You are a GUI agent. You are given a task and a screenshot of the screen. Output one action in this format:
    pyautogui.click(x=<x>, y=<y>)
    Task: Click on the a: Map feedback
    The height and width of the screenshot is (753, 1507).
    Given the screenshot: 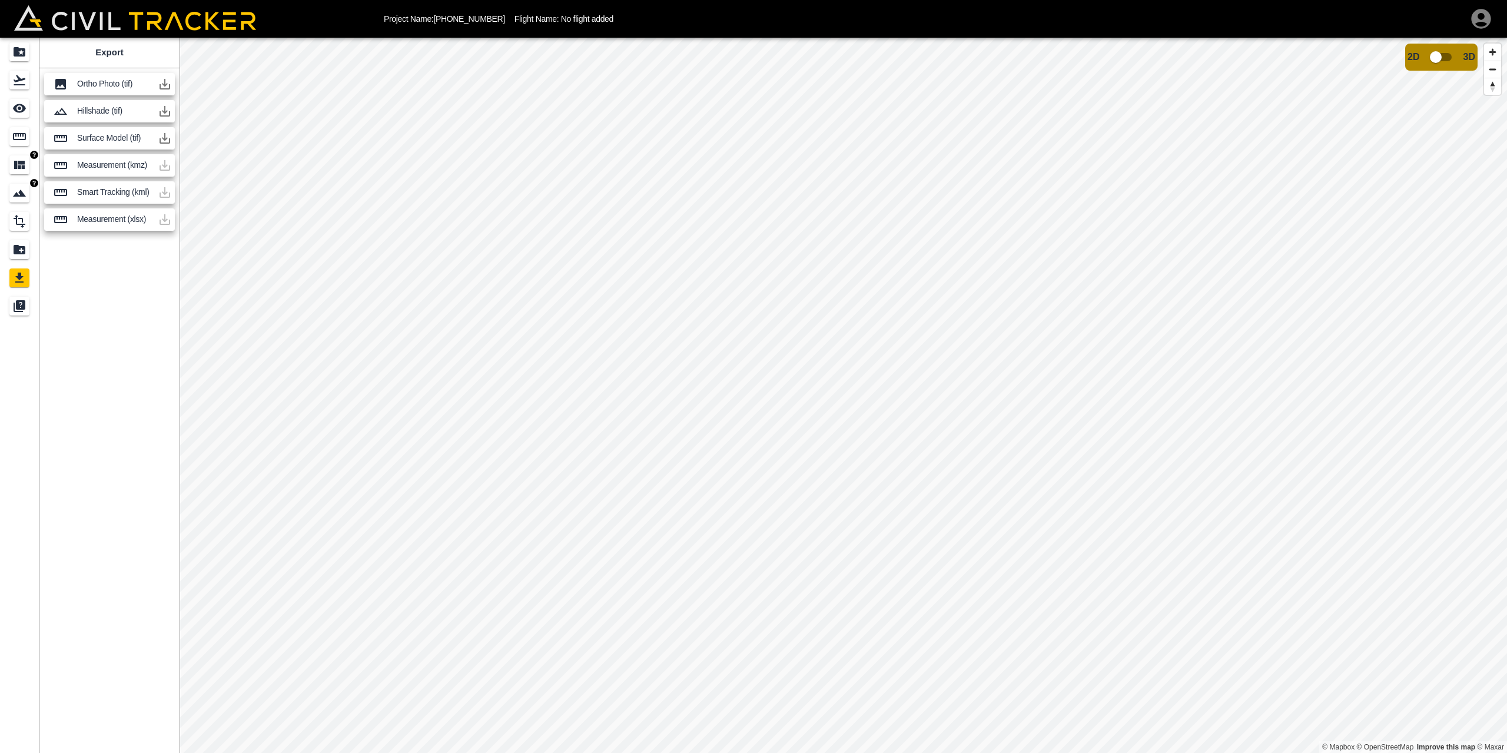 What is the action you would take?
    pyautogui.click(x=1446, y=747)
    